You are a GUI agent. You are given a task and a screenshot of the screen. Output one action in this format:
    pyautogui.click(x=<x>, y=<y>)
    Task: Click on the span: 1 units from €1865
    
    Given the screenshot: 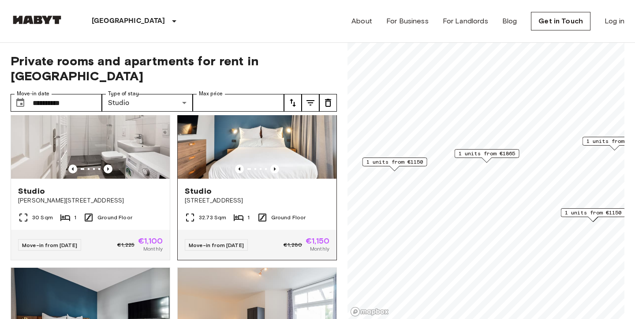 What is the action you would take?
    pyautogui.click(x=487, y=154)
    